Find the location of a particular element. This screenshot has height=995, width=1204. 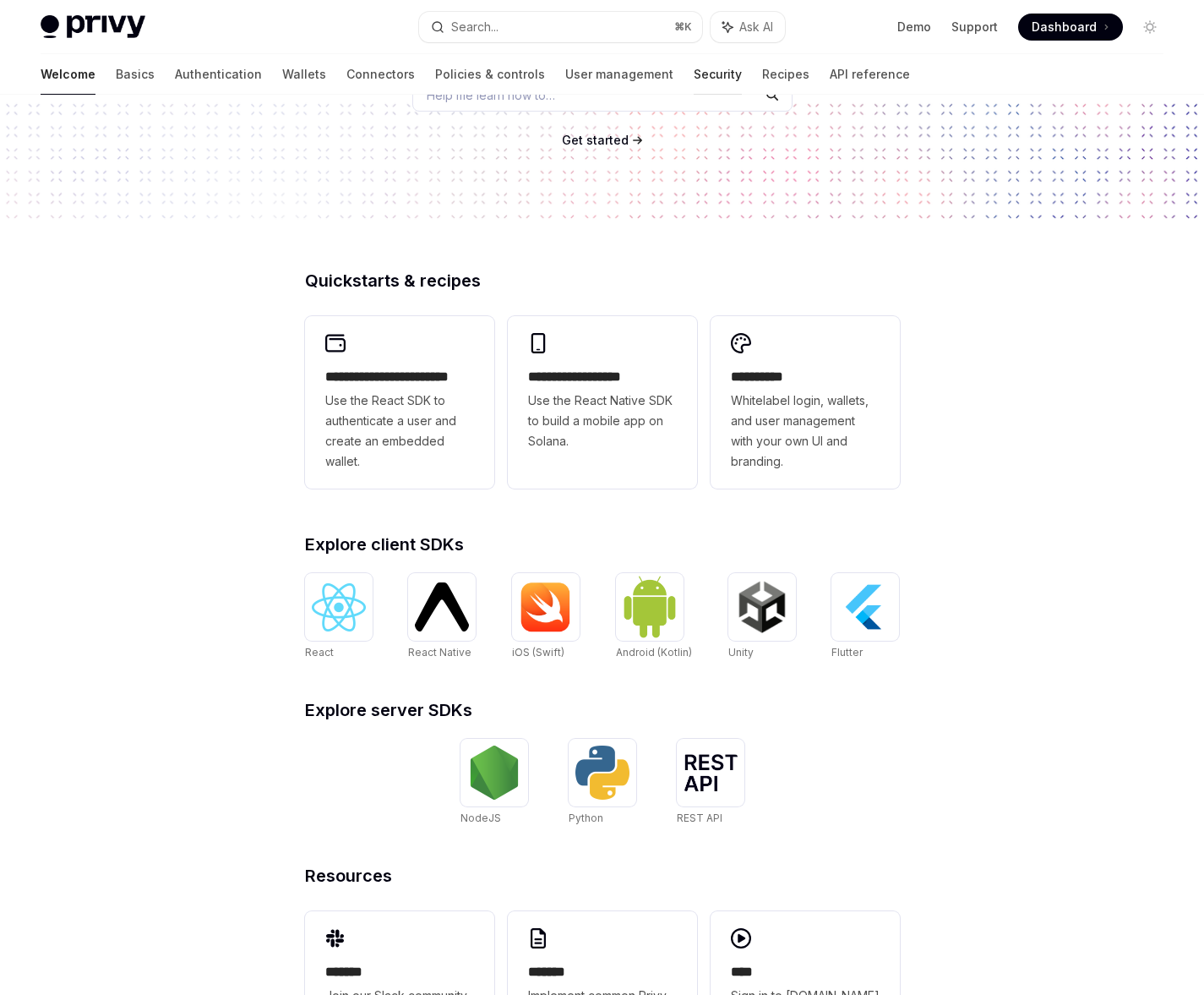

a: iOS (Swift)iOS (Swift) is located at coordinates (546, 617).